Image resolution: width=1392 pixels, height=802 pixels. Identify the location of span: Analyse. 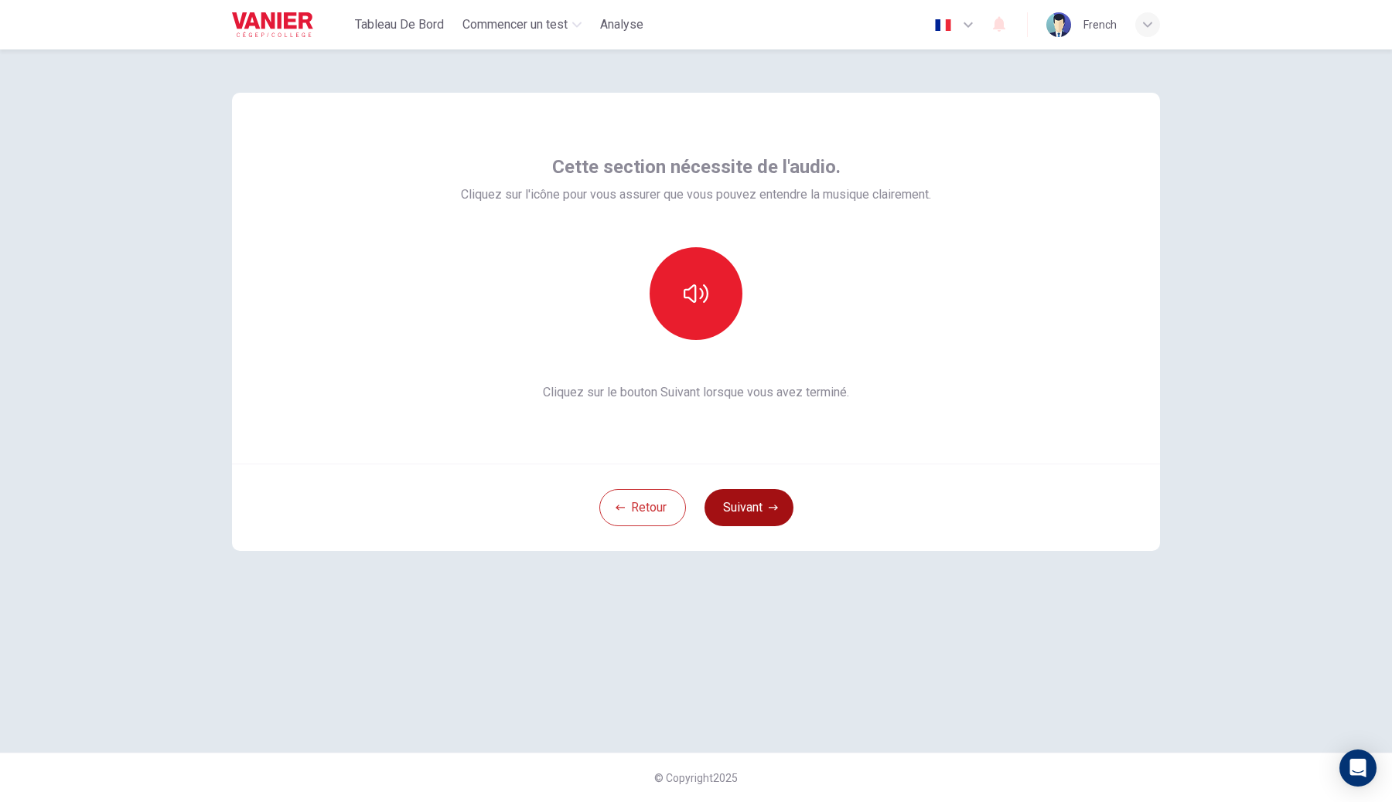
(622, 25).